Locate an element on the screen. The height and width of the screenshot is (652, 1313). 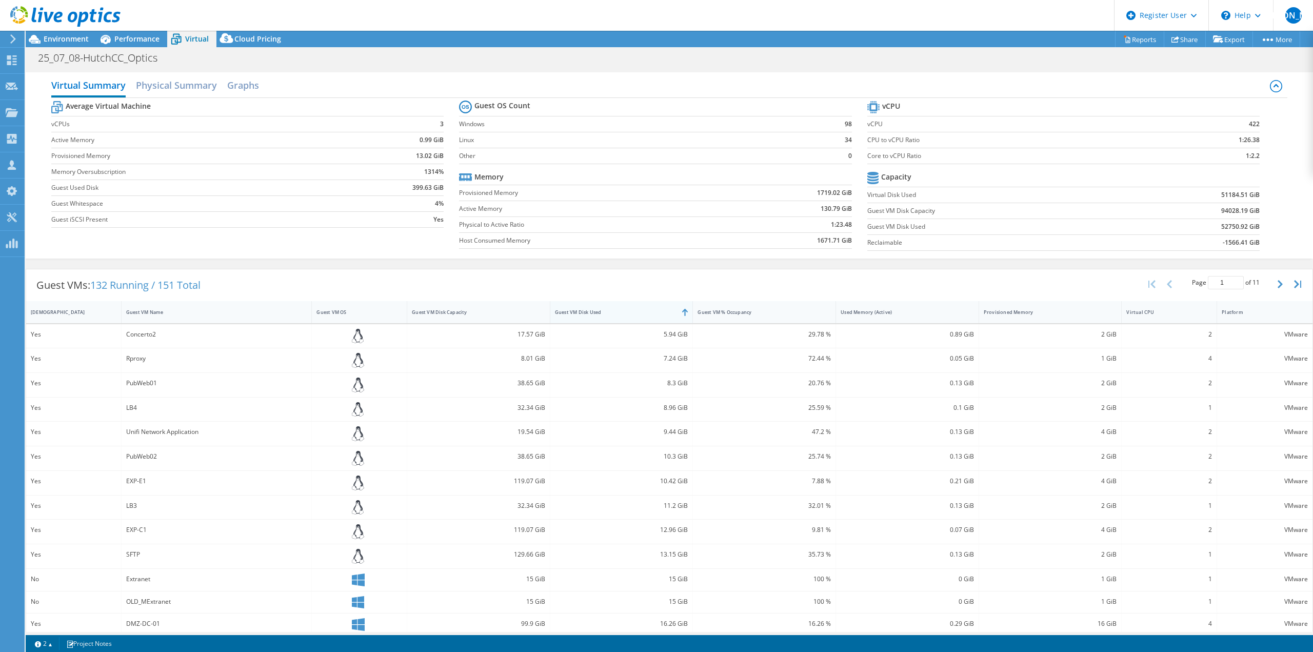
b: 0.99 GiB is located at coordinates (431, 140).